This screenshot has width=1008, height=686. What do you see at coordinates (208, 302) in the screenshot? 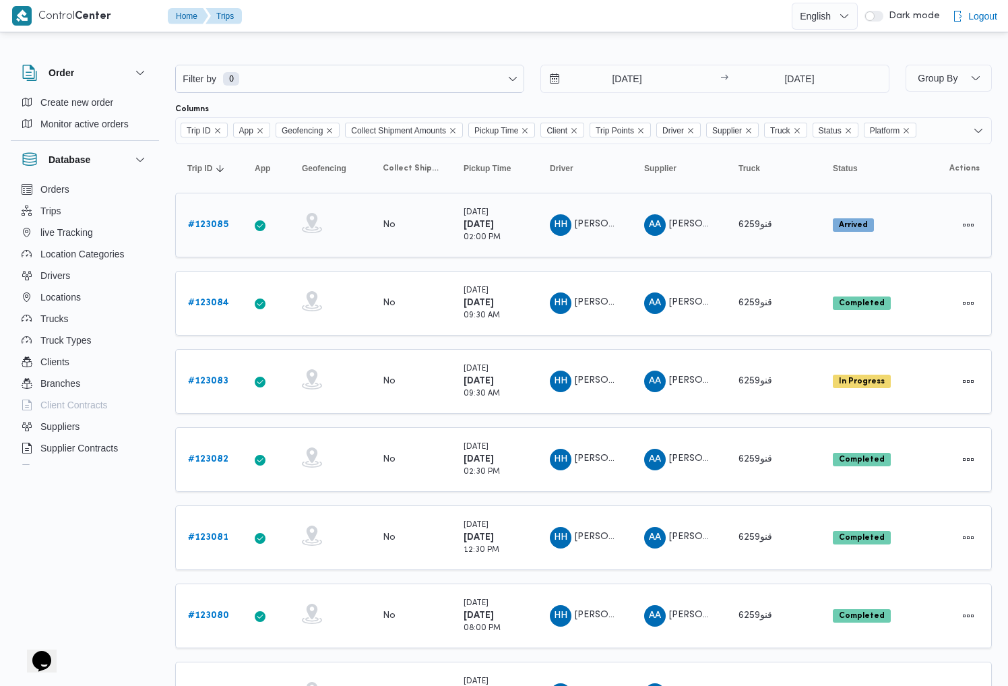
I see `b: # 123084` at bounding box center [208, 302].